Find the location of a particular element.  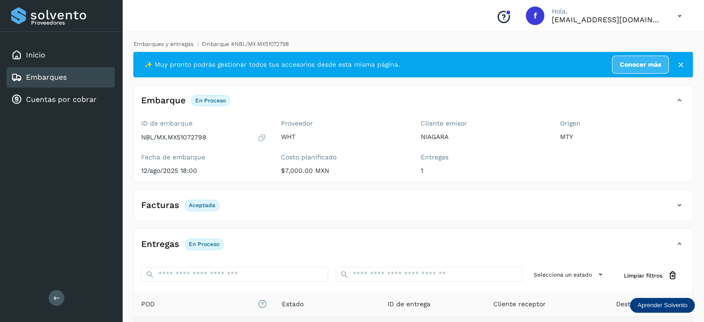

span: ID de entrega is located at coordinates (409, 304).